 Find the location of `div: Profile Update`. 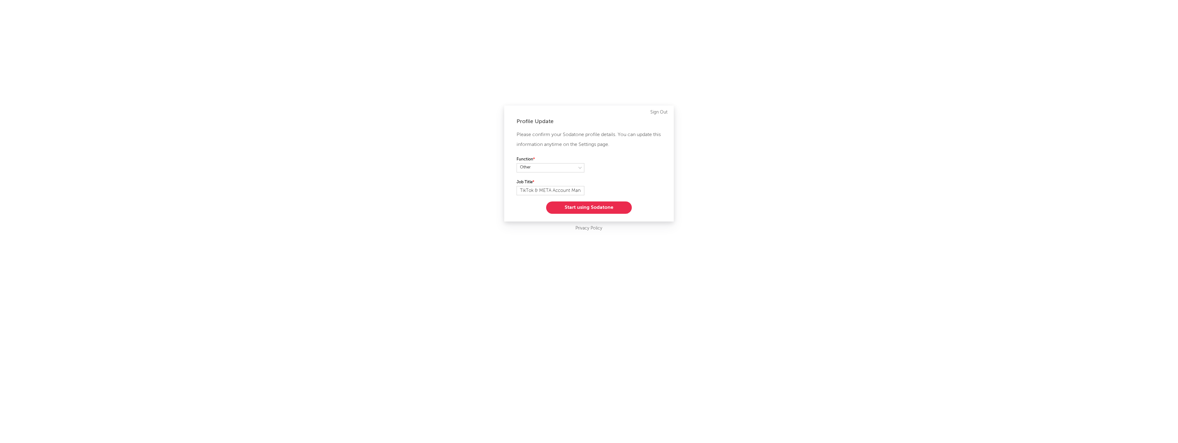

div: Profile Update is located at coordinates (589, 121).